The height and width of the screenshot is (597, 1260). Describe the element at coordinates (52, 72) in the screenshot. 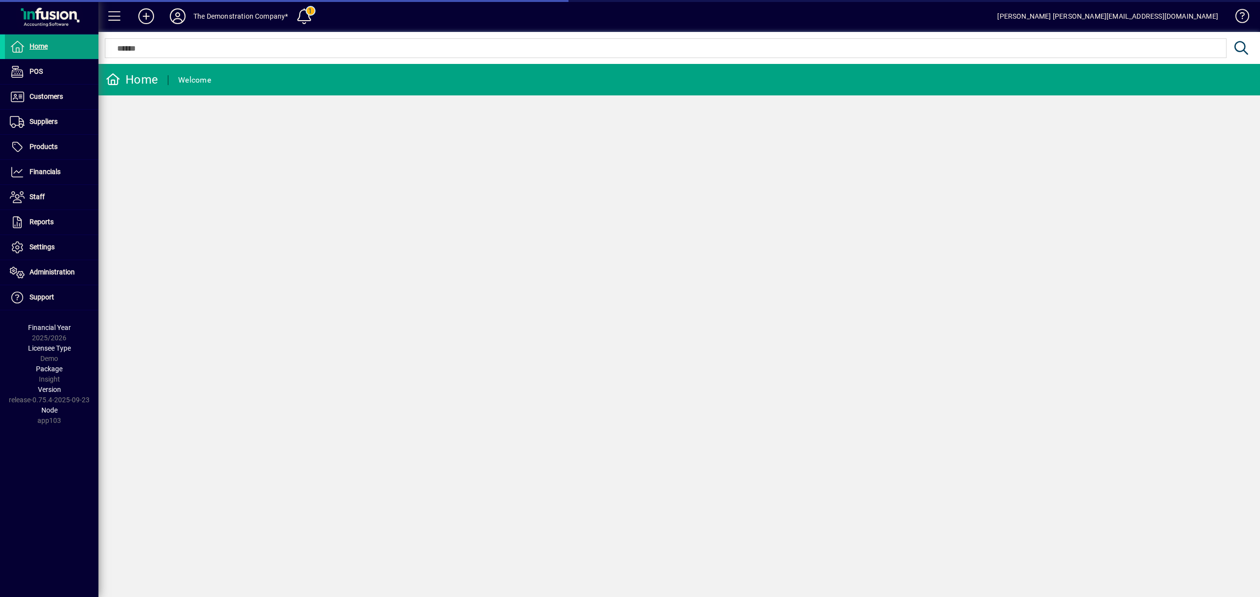

I see `a: POS` at that location.